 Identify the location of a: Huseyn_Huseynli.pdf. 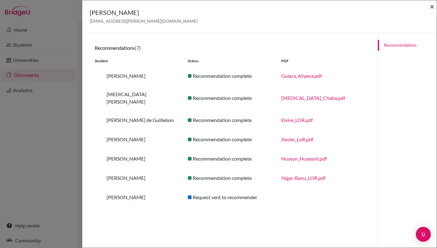
(304, 158).